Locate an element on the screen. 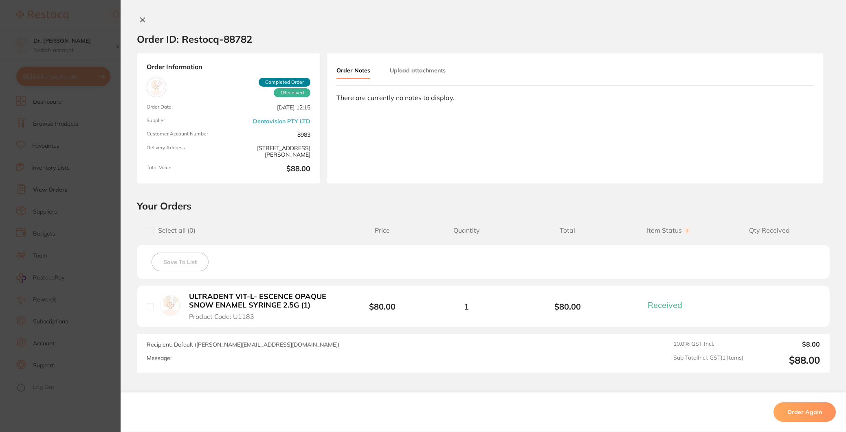  span: Total is located at coordinates (567, 230).